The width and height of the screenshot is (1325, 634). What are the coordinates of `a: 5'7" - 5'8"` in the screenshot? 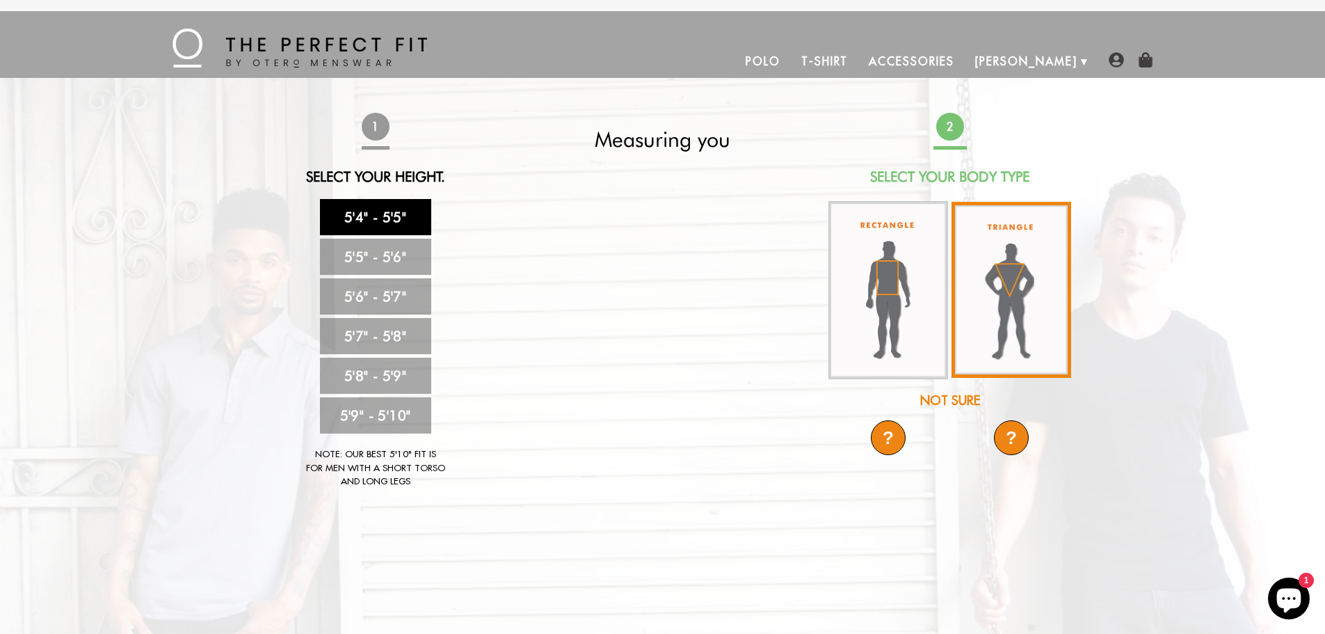 It's located at (376, 336).